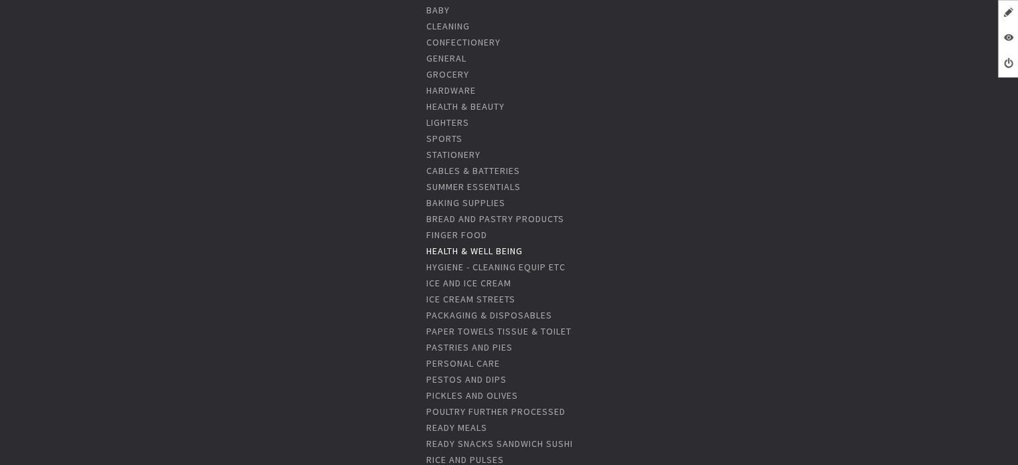 The image size is (1018, 465). I want to click on a: Bread And Pastry Products, so click(495, 219).